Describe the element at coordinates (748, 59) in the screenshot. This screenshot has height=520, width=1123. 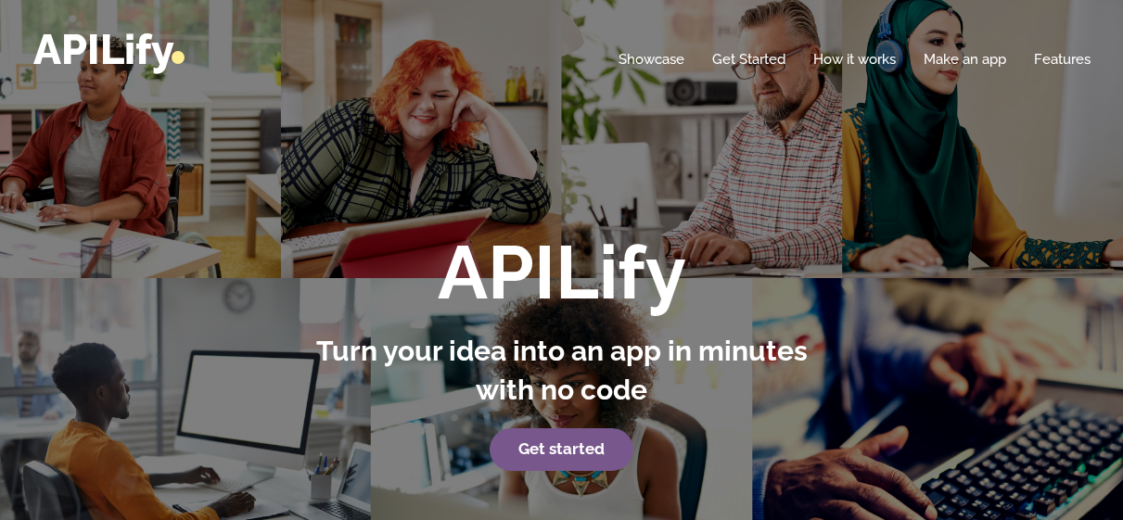
I see `a: Get Started` at that location.